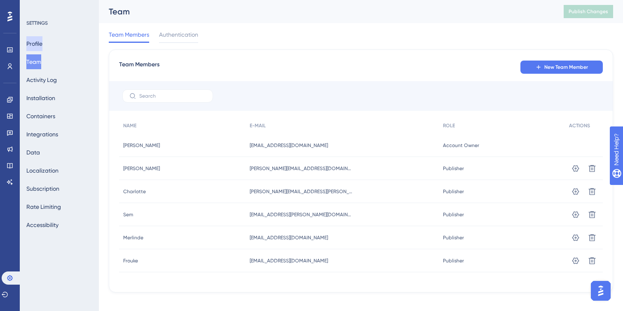  Describe the element at coordinates (34, 62) in the screenshot. I see `button: Team` at that location.